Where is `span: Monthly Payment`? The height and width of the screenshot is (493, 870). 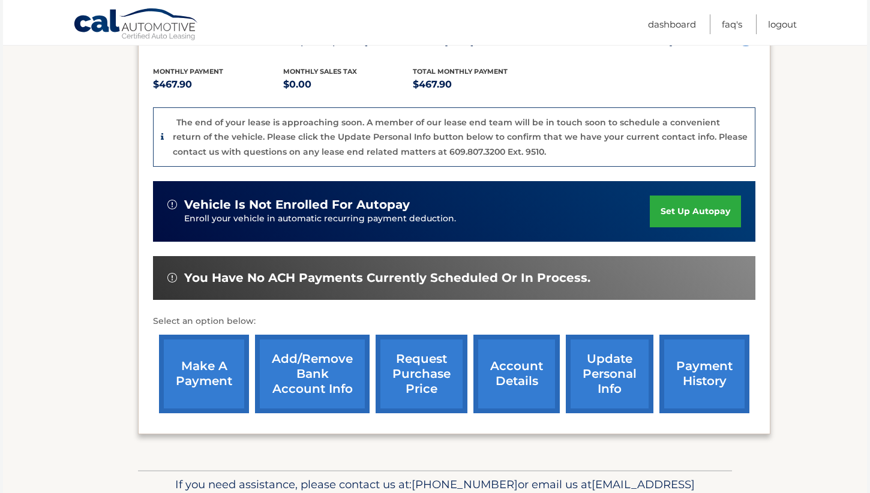 span: Monthly Payment is located at coordinates (188, 71).